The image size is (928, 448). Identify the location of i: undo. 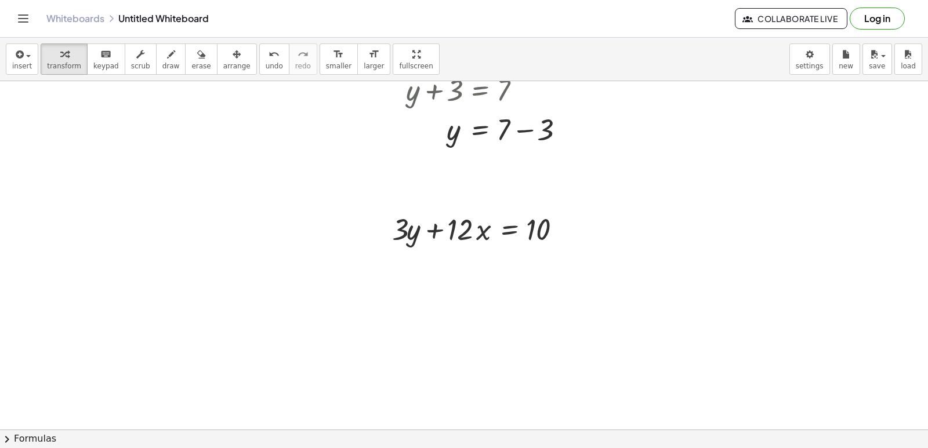
(274, 55).